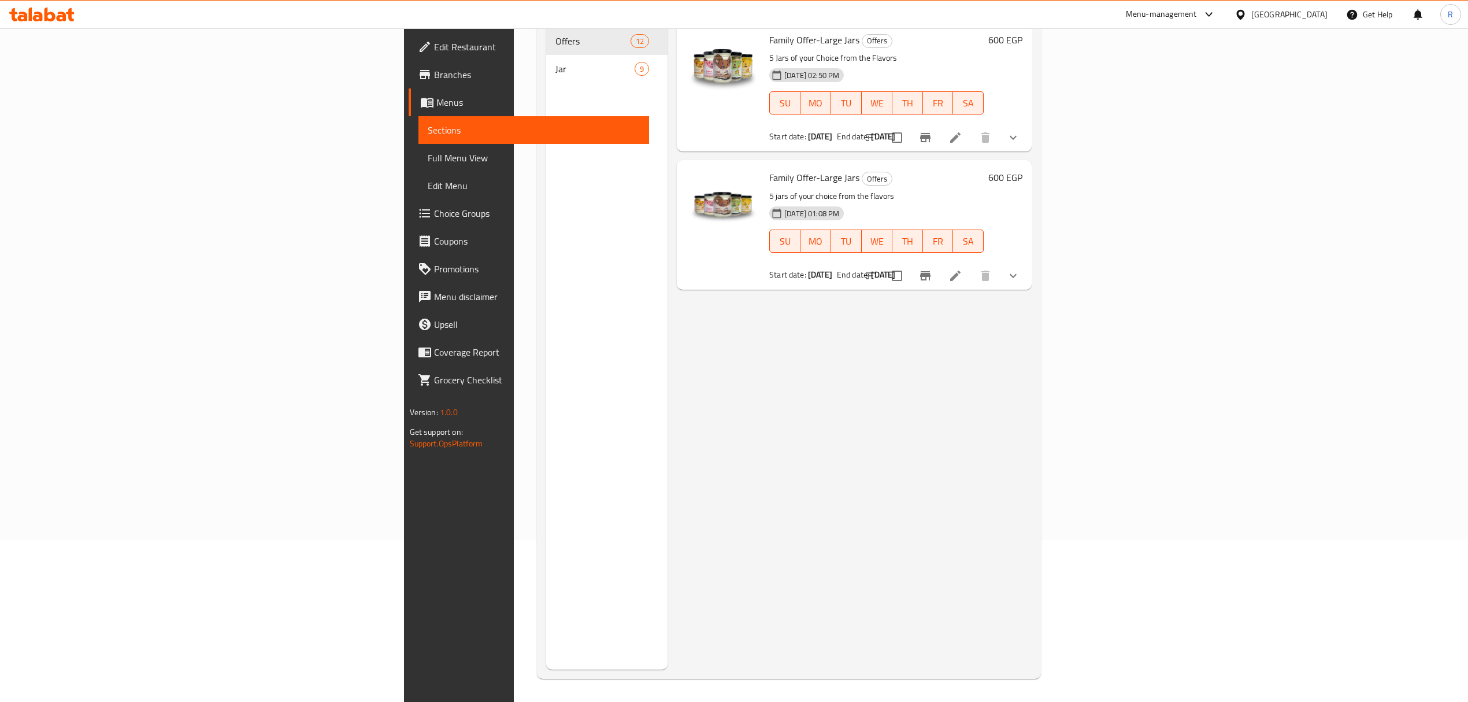 This screenshot has width=1468, height=702. I want to click on span: Version:, so click(424, 412).